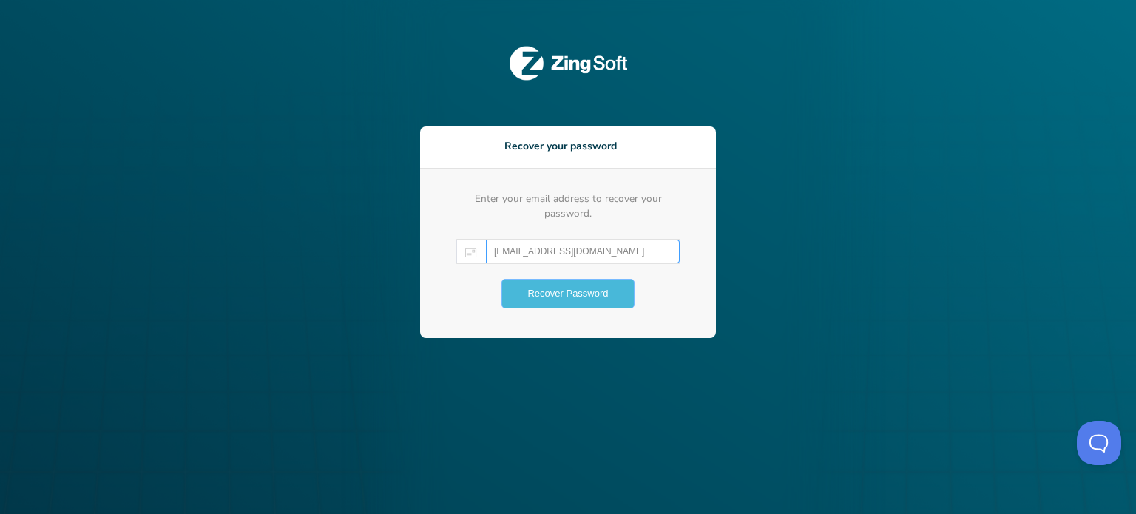  What do you see at coordinates (567, 294) in the screenshot?
I see `span: Recover Password` at bounding box center [567, 294].